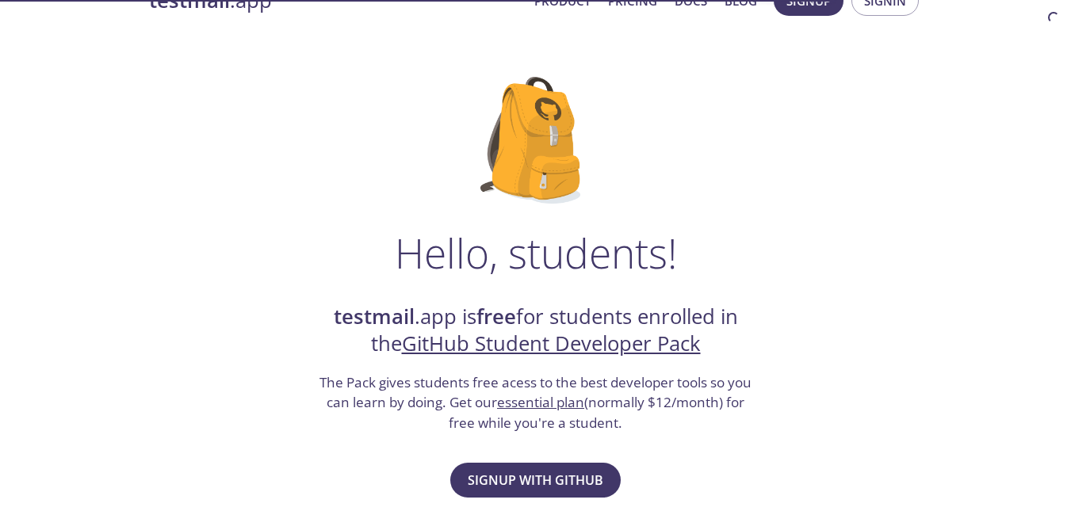 The width and height of the screenshot is (1071, 511). I want to click on strong: free, so click(496, 316).